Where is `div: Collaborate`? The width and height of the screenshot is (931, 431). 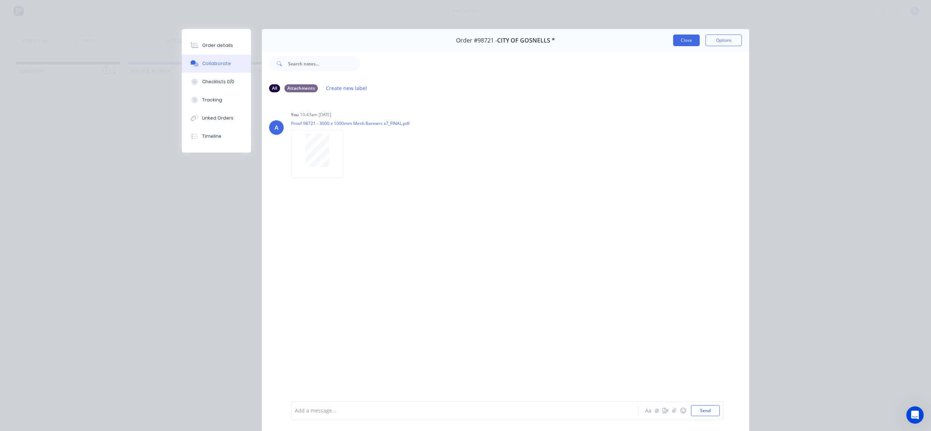
div: Collaborate is located at coordinates (216, 64).